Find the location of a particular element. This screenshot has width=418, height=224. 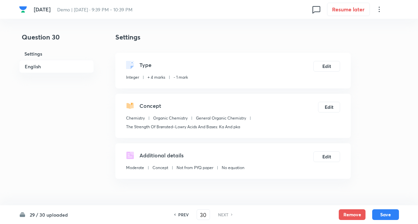

h5: Additional details is located at coordinates (162, 155).